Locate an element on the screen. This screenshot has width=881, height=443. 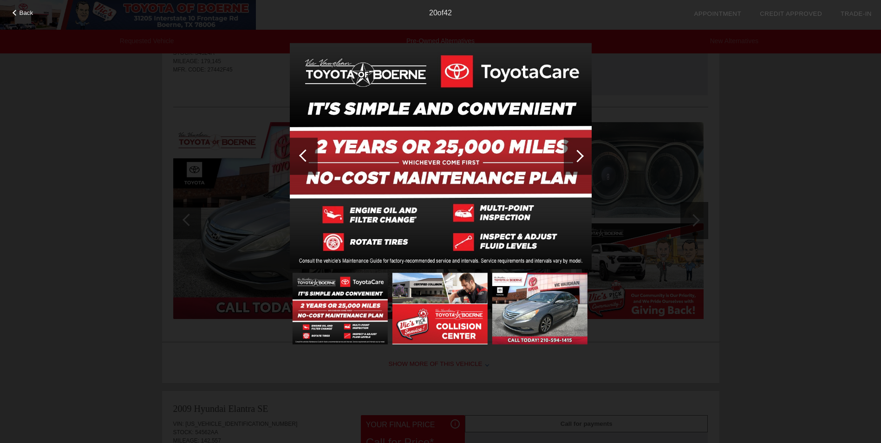
img: 1.jpg is located at coordinates (539, 309).